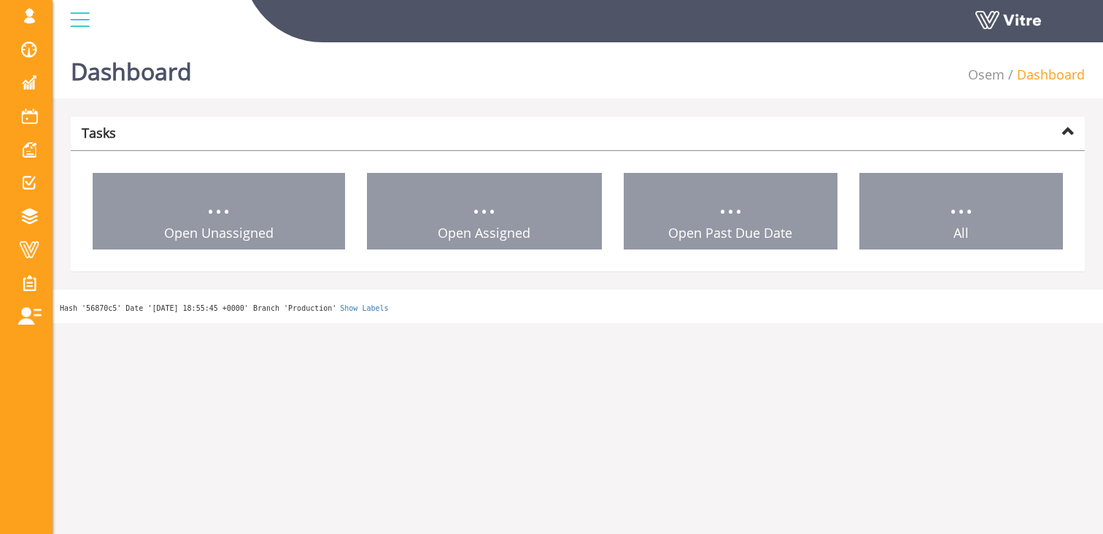  What do you see at coordinates (962, 212) in the screenshot?
I see `a: ... All` at bounding box center [962, 212].